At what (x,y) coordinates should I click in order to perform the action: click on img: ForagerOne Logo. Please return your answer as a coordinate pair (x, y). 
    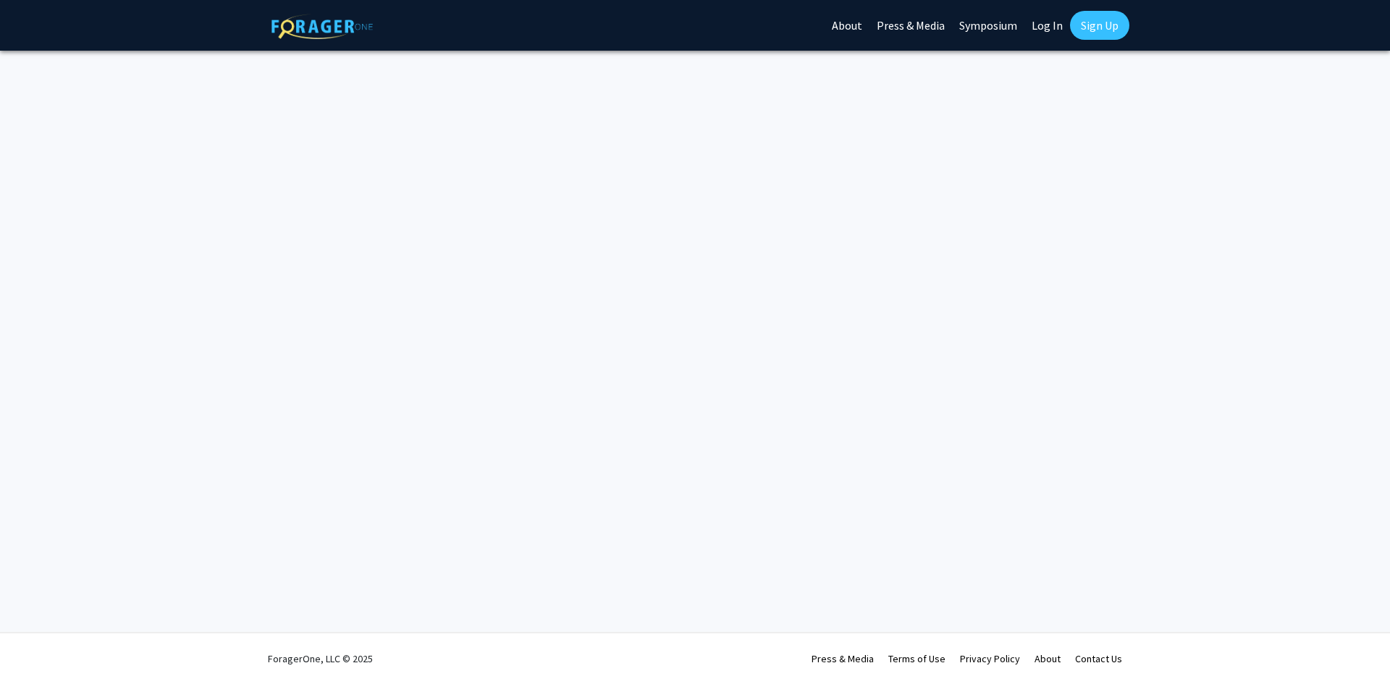
    Looking at the image, I should click on (322, 26).